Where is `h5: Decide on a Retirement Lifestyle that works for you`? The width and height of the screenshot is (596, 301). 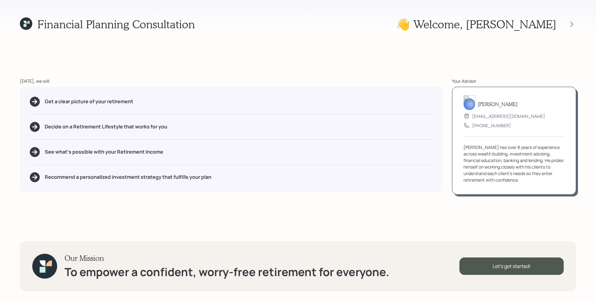 h5: Decide on a Retirement Lifestyle that works for you is located at coordinates (106, 126).